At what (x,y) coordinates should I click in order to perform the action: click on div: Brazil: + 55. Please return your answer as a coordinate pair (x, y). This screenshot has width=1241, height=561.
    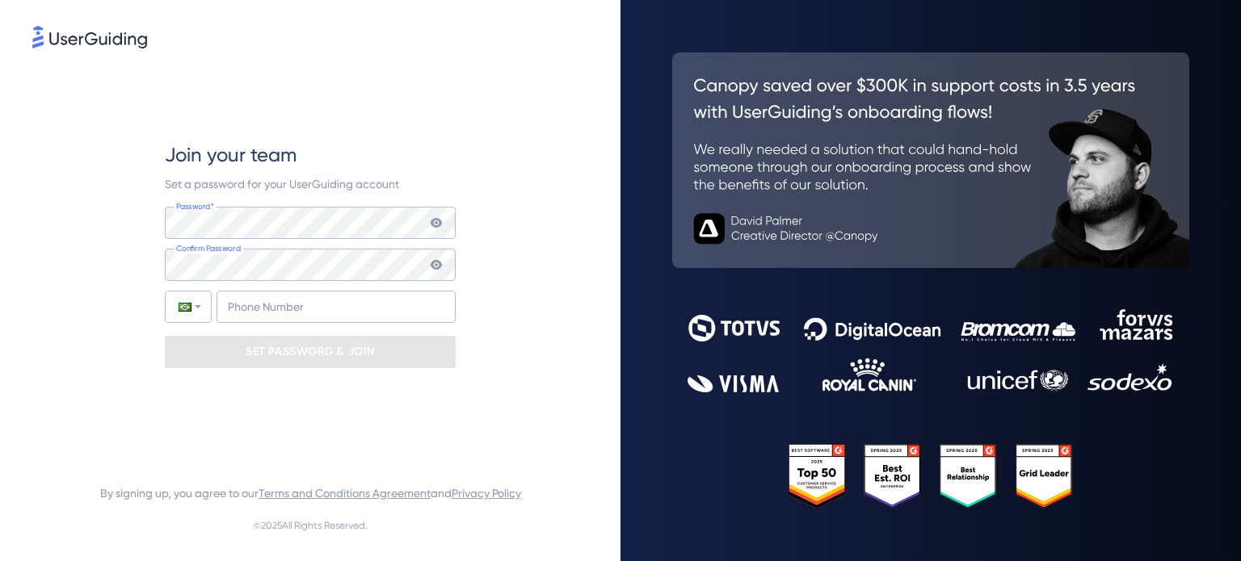
    Looking at the image, I should click on (188, 307).